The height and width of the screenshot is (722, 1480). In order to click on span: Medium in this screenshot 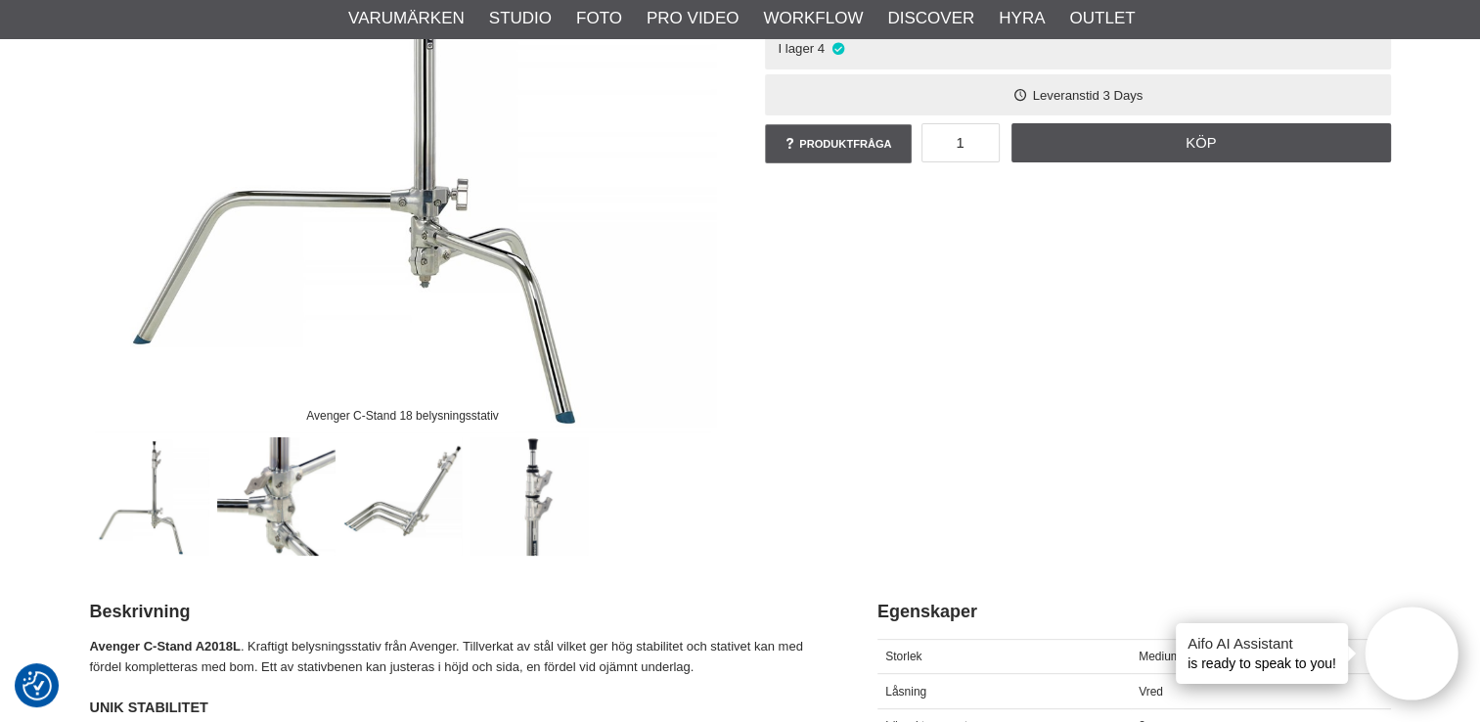, I will do `click(1159, 656)`.